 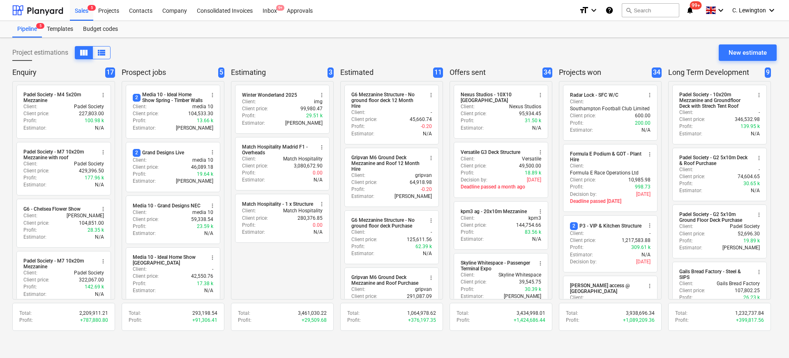 I want to click on i: notifications, so click(x=690, y=10).